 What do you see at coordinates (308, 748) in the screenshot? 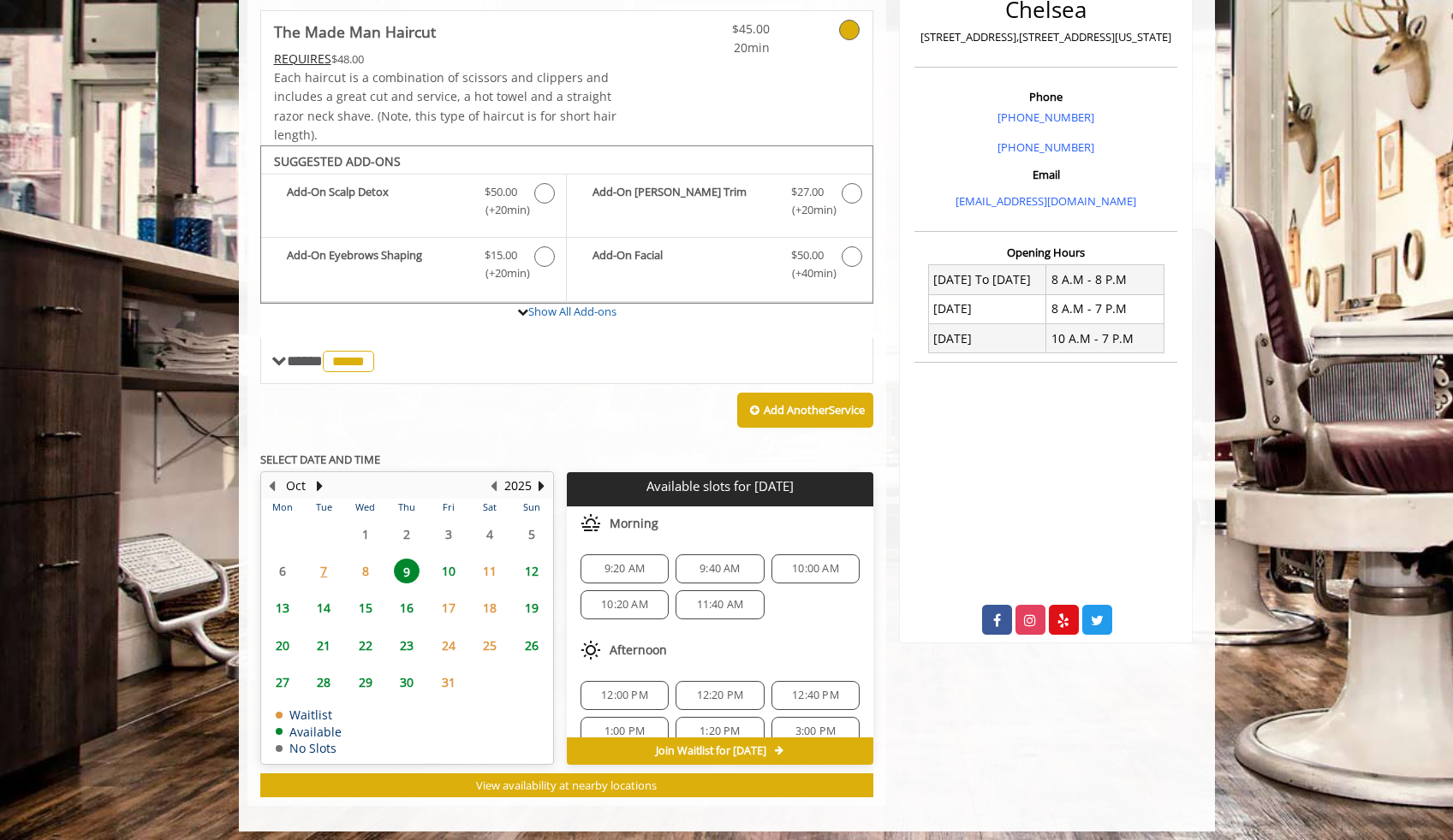
I see `td: No Slots` at bounding box center [308, 748].